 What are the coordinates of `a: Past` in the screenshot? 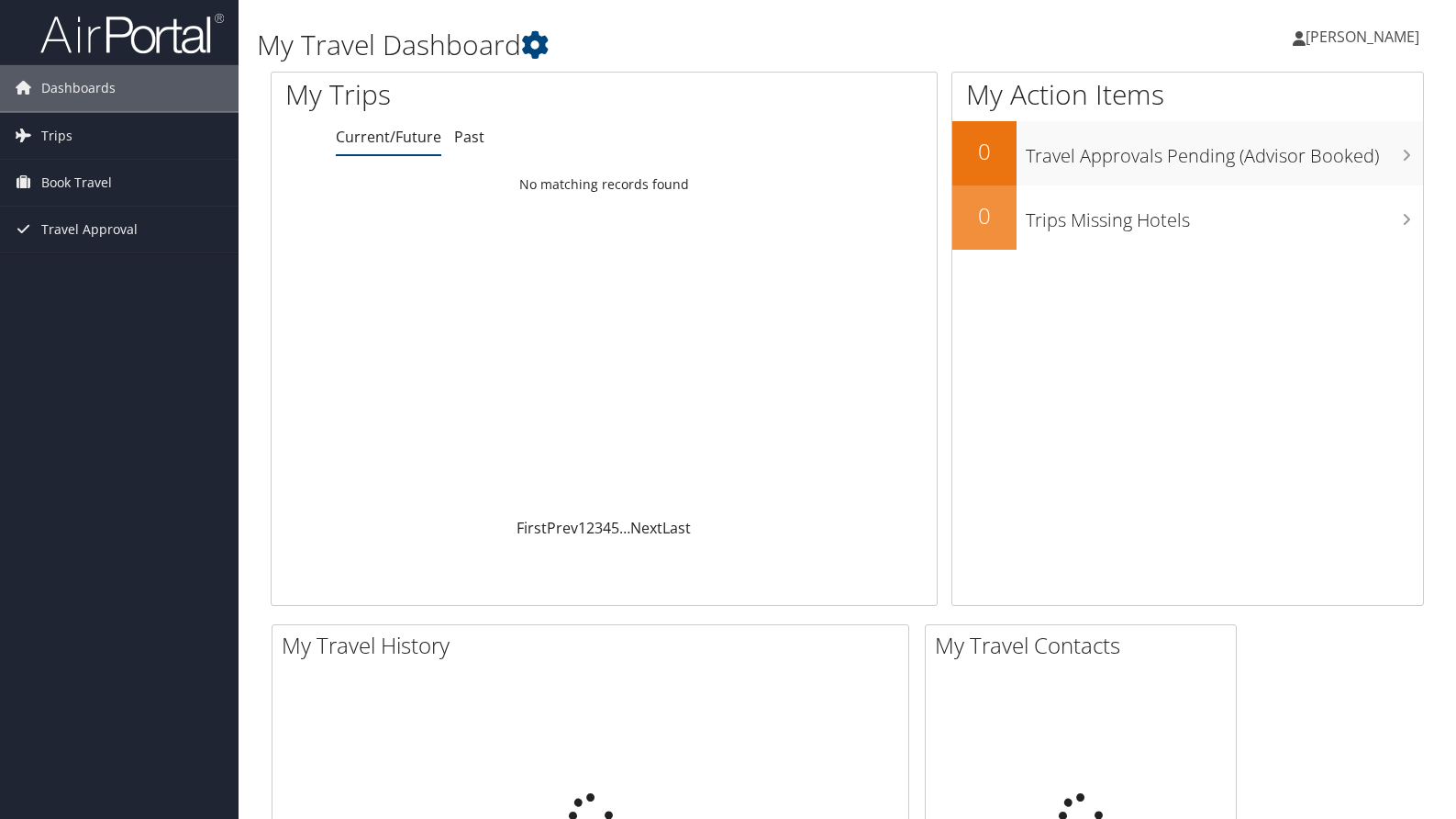 It's located at (469, 137).